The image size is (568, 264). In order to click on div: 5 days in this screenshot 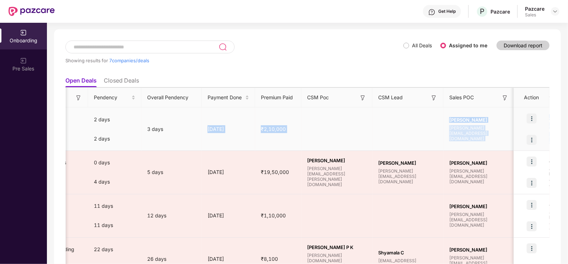, I will do `click(172, 172)`.